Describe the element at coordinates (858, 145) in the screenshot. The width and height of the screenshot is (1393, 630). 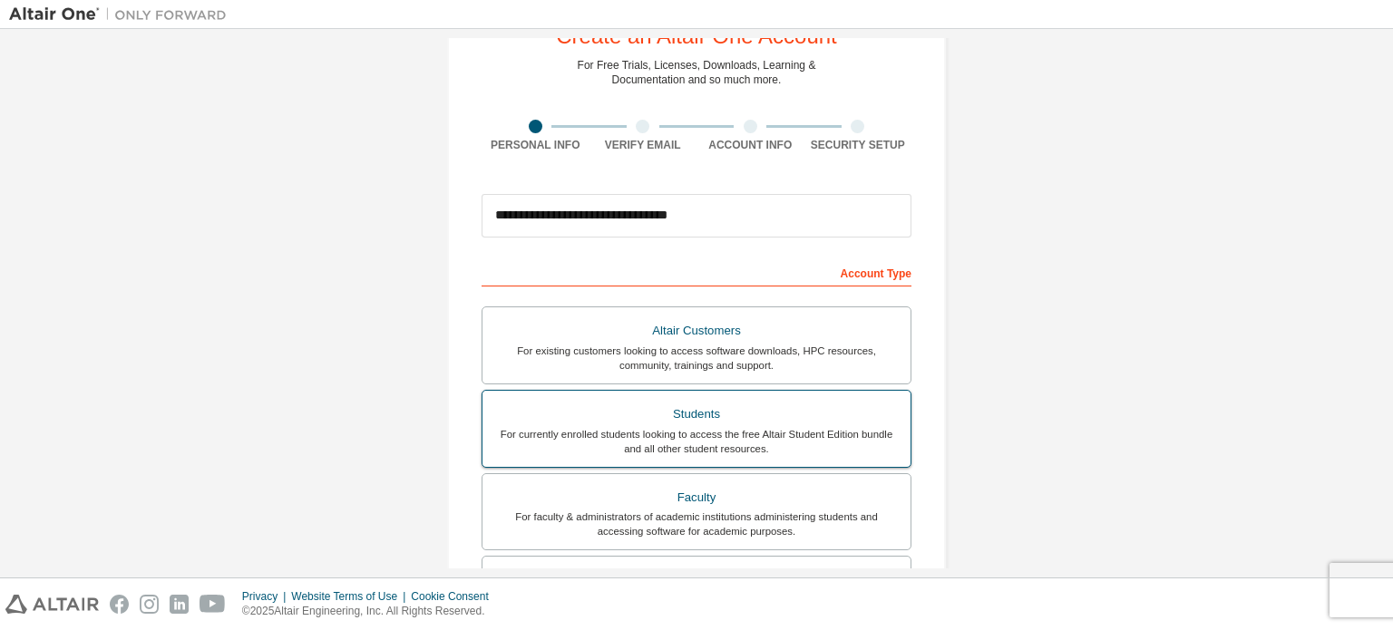
I see `div: Security Setup` at that location.